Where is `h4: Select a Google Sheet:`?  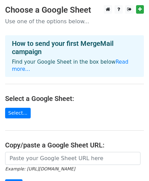
h4: Select a Google Sheet: is located at coordinates (74, 98).